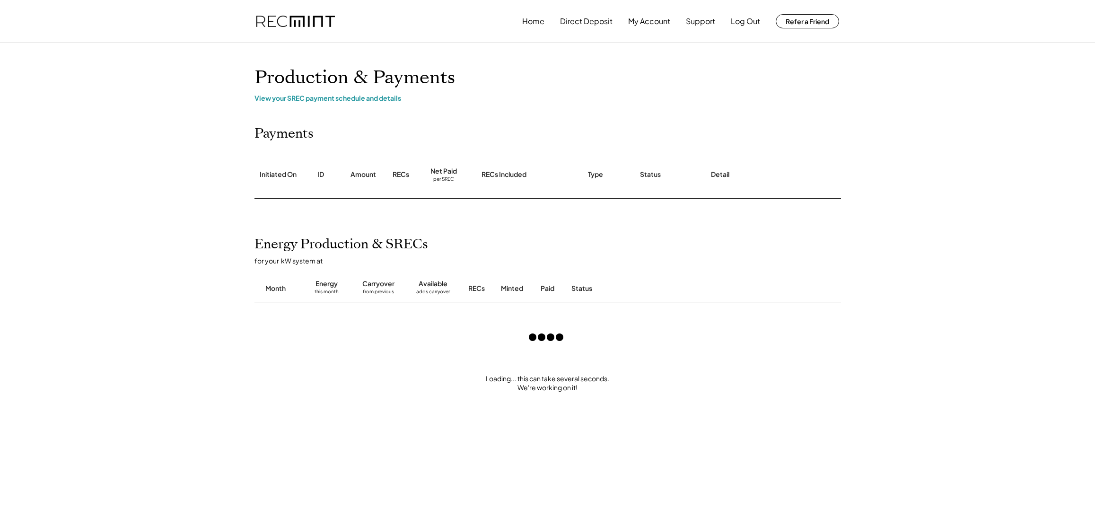 The height and width of the screenshot is (508, 1095). Describe the element at coordinates (321, 175) in the screenshot. I see `div: ID` at that location.